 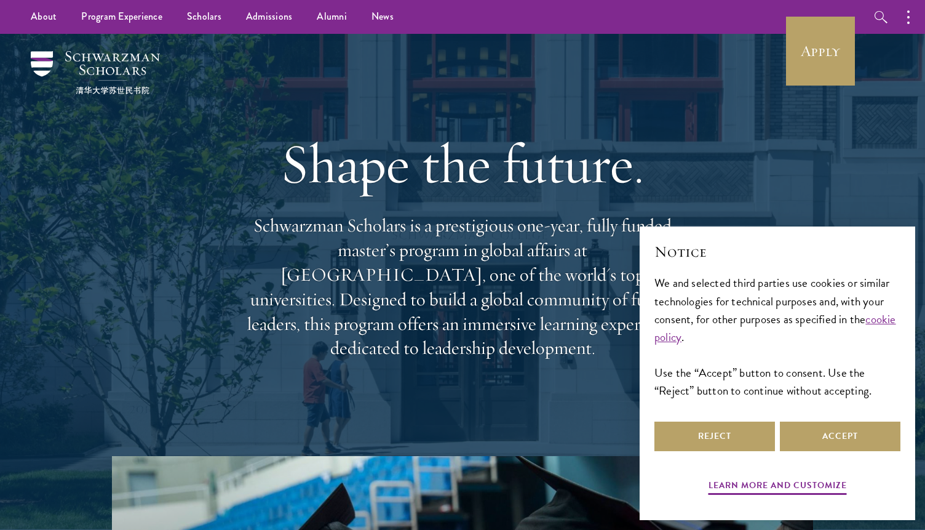 What do you see at coordinates (775, 328) in the screenshot?
I see `a: cookie policy` at bounding box center [775, 328].